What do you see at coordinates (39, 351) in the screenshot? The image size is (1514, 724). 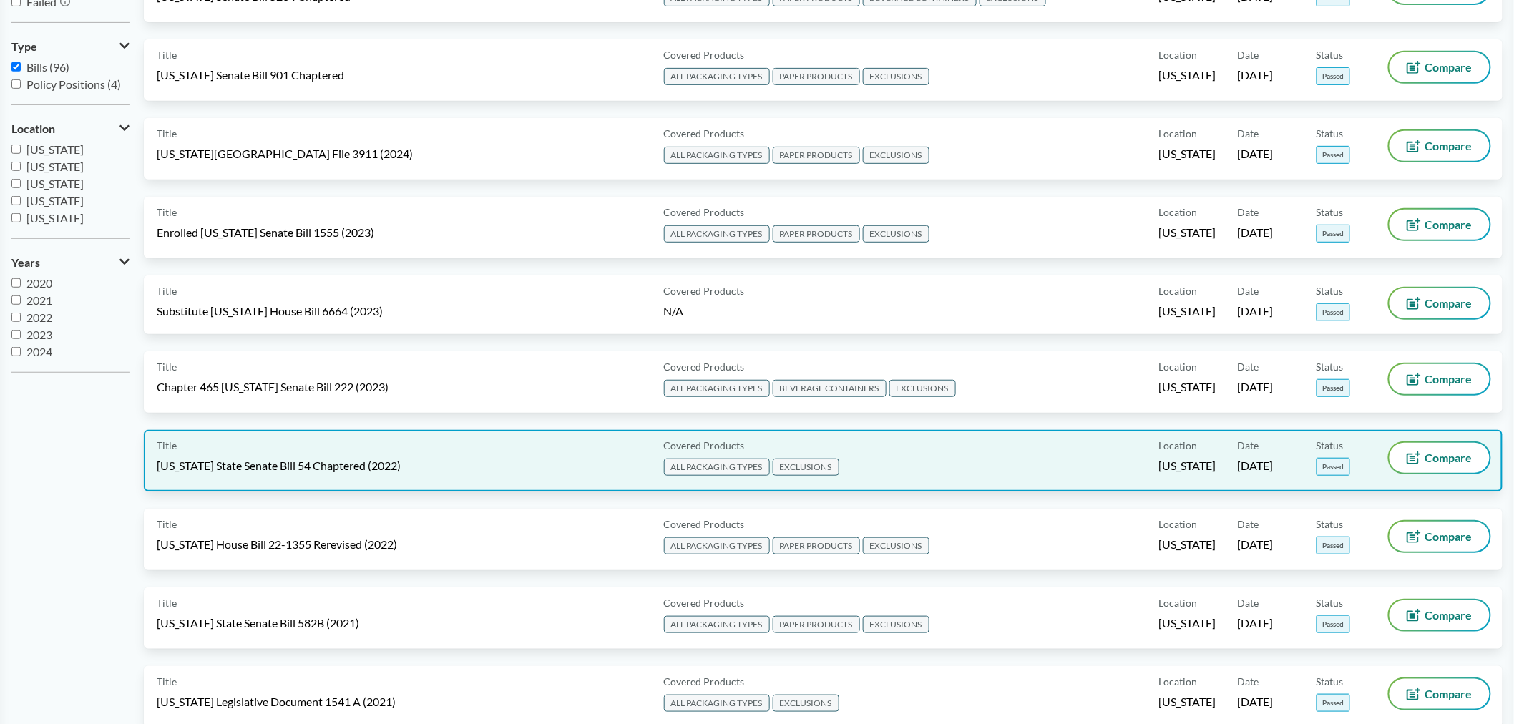 I see `span: 2024` at bounding box center [39, 351].